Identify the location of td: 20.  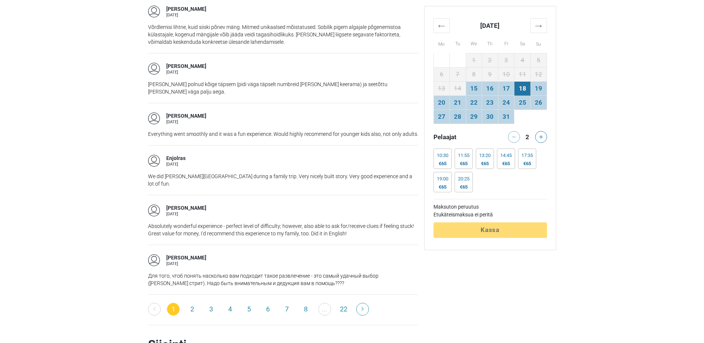
(442, 102).